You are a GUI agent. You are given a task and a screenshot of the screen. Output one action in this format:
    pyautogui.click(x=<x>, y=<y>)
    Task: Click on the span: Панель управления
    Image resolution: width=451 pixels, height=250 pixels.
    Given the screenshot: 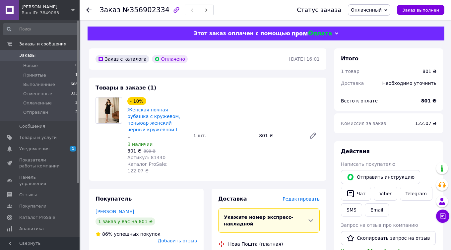 What is the action you would take?
    pyautogui.click(x=40, y=180)
    